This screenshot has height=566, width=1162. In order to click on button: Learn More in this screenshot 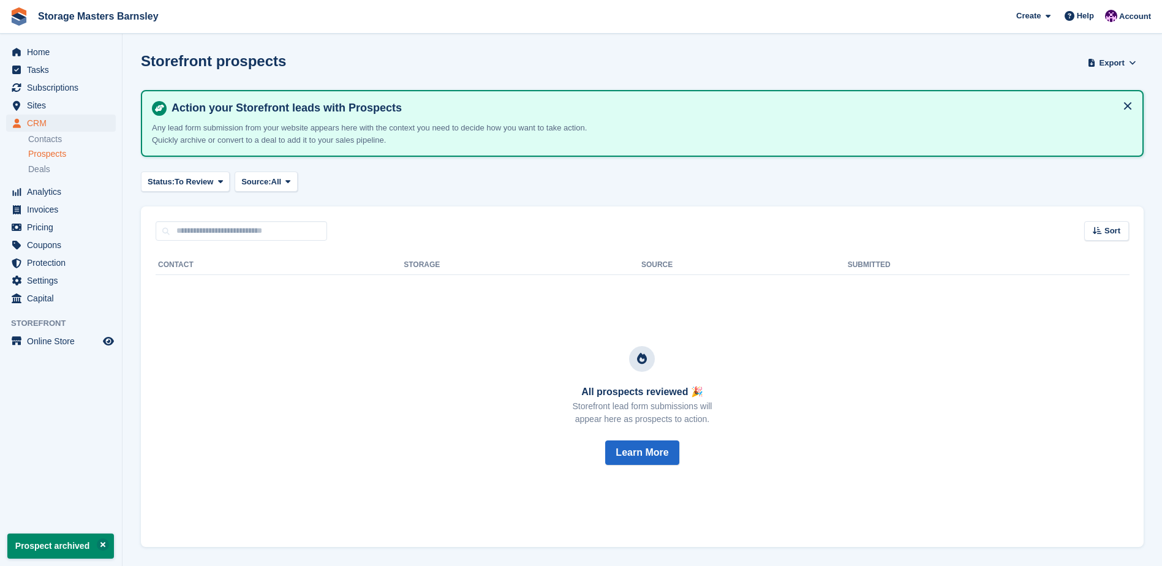, I will do `click(642, 453)`.